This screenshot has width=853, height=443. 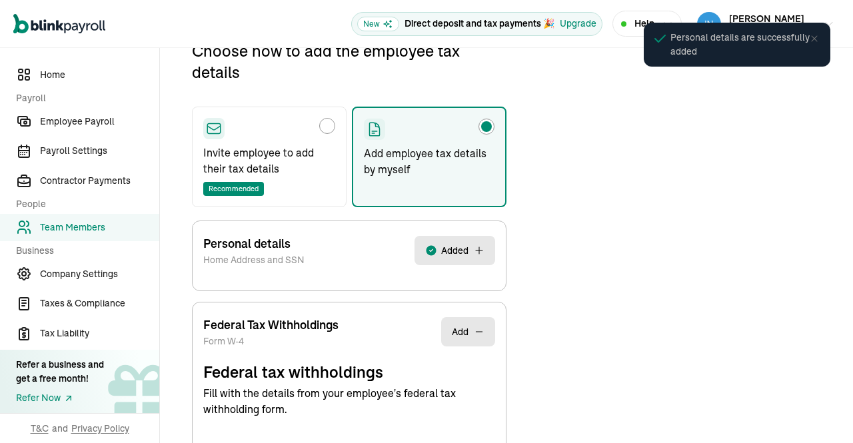 I want to click on span: Federal tax withholdings, so click(x=349, y=372).